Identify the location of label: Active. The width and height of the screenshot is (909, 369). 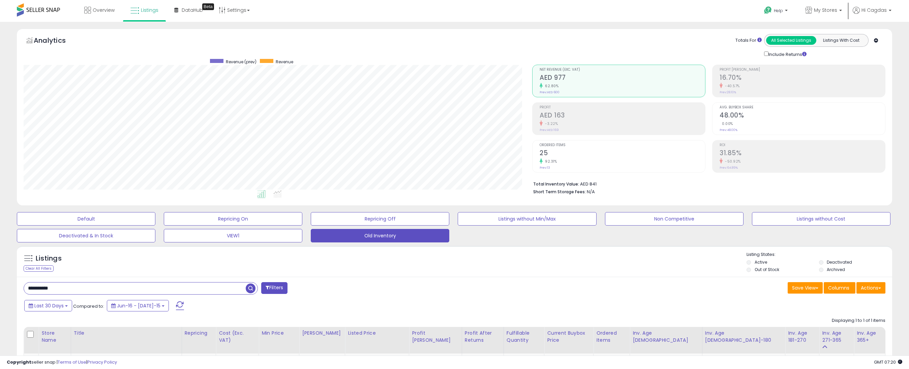
(761, 262).